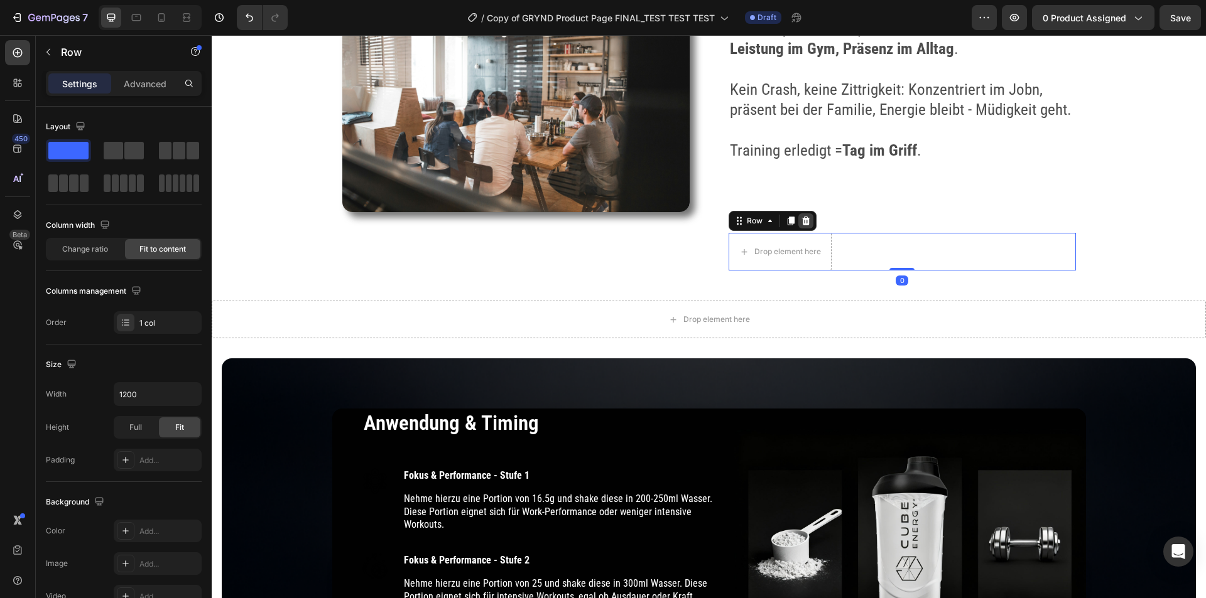 The width and height of the screenshot is (1206, 598). What do you see at coordinates (114, 52) in the screenshot?
I see `p: Row` at bounding box center [114, 52].